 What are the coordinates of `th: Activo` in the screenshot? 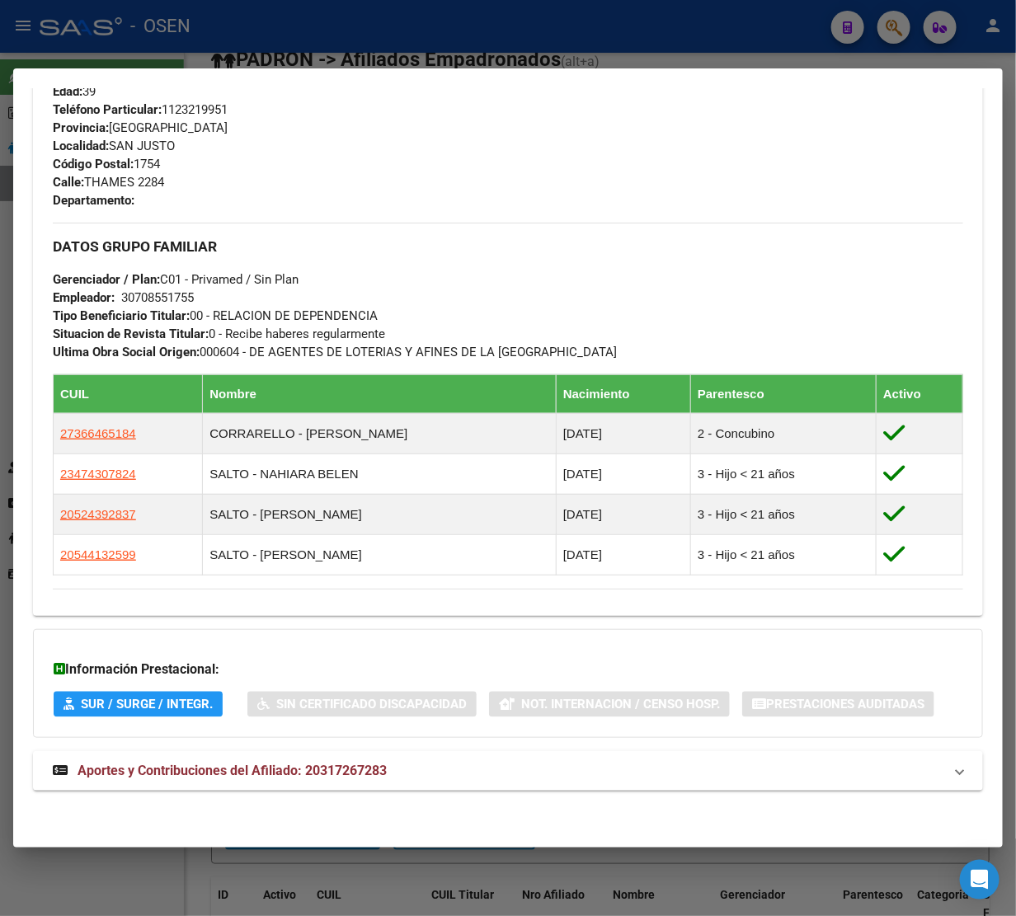 It's located at (919, 393).